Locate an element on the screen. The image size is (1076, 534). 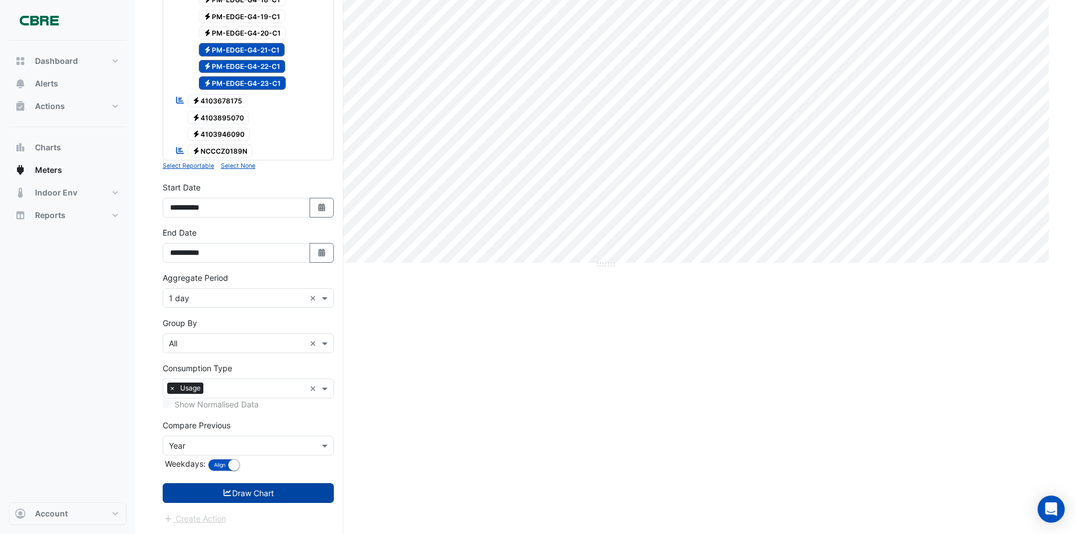
app-escalated-ticket-create-button: Please draw the charts first is located at coordinates (194, 517).